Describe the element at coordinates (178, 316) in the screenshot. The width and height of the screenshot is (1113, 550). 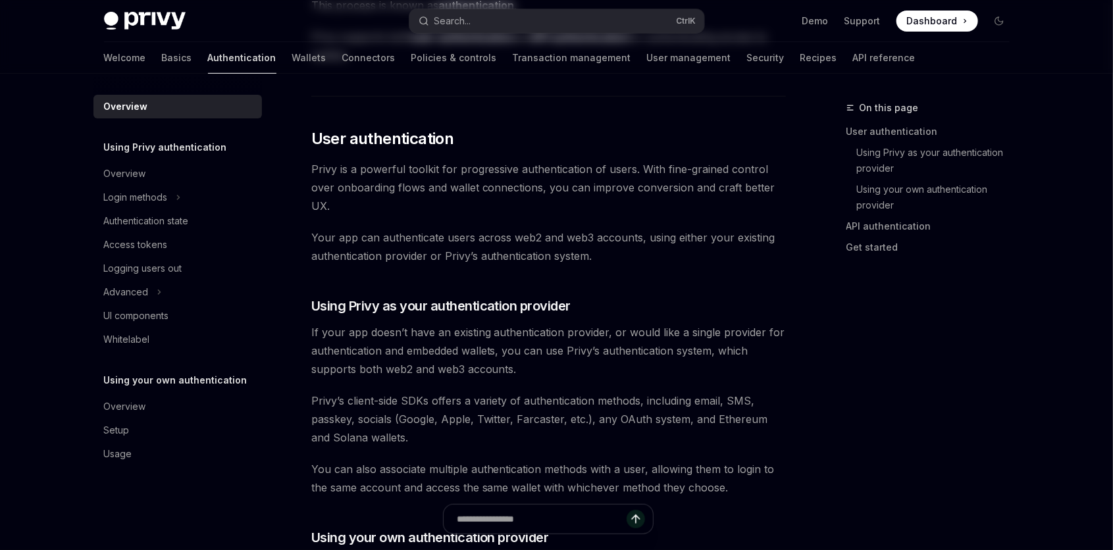
I see `a: UI components` at that location.